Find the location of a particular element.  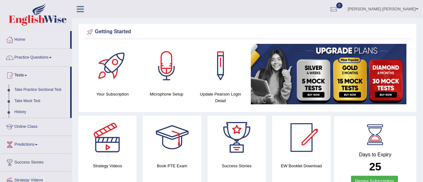

a: Take Mock Test is located at coordinates (41, 101).